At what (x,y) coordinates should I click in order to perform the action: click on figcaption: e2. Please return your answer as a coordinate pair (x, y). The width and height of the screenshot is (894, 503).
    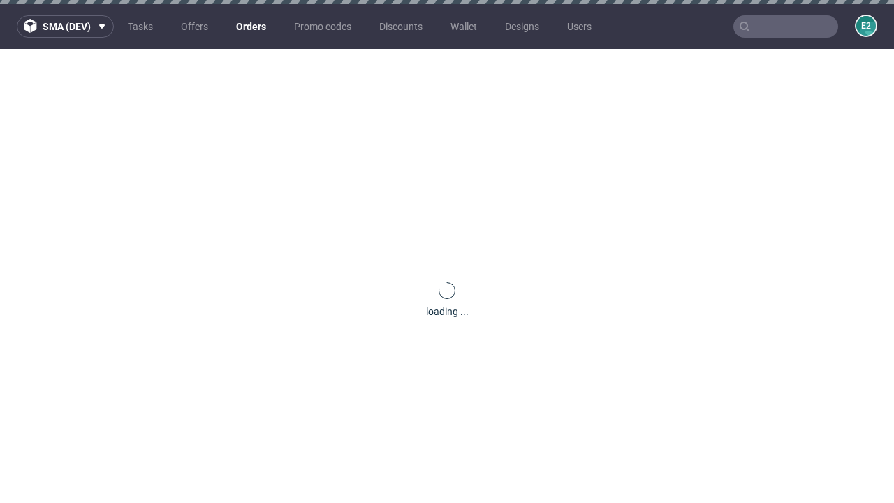
    Looking at the image, I should click on (866, 26).